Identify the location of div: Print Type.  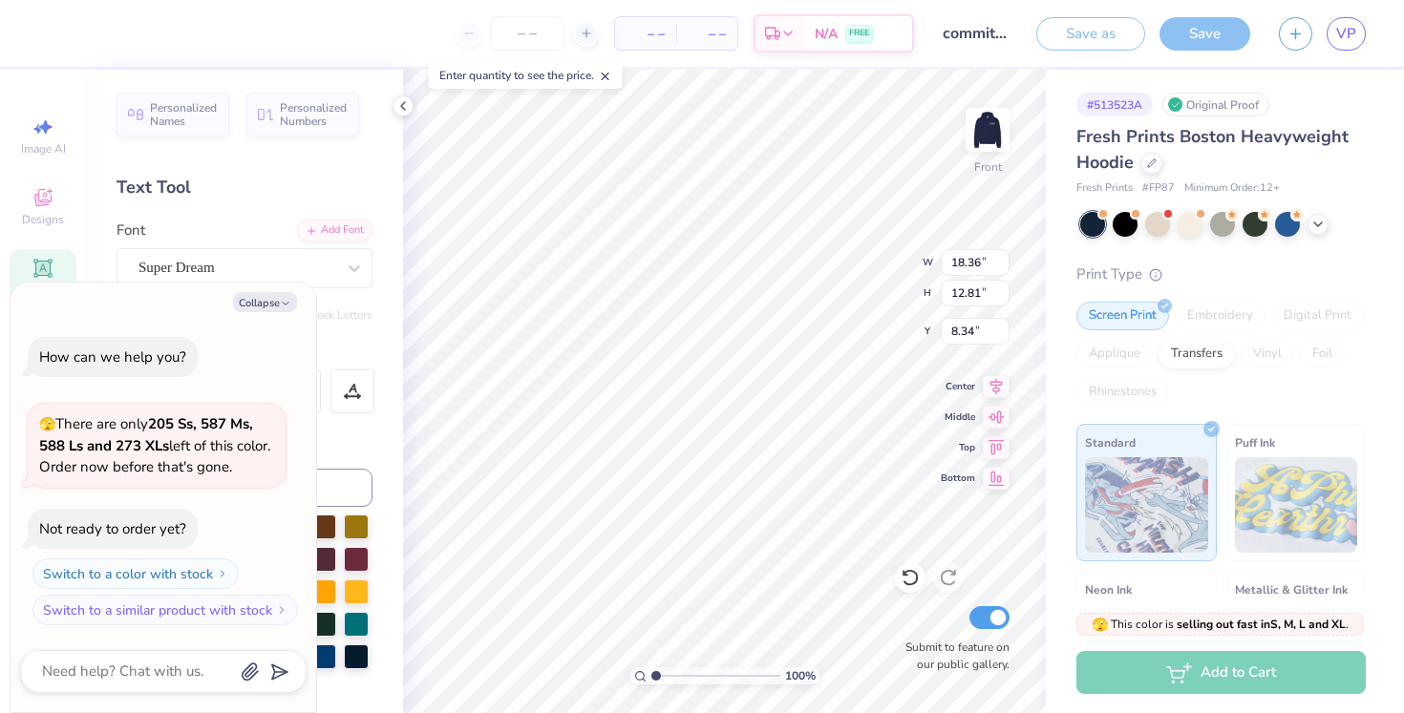
(1220, 274).